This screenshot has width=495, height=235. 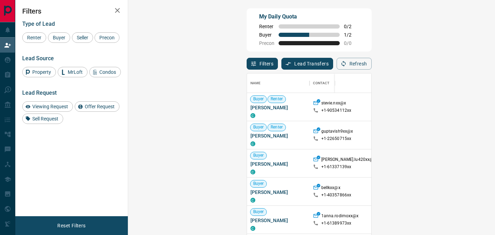 I want to click on span: MrLoft, so click(x=75, y=72).